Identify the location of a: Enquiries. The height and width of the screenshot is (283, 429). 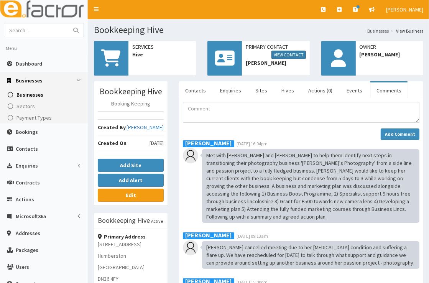
(231, 91).